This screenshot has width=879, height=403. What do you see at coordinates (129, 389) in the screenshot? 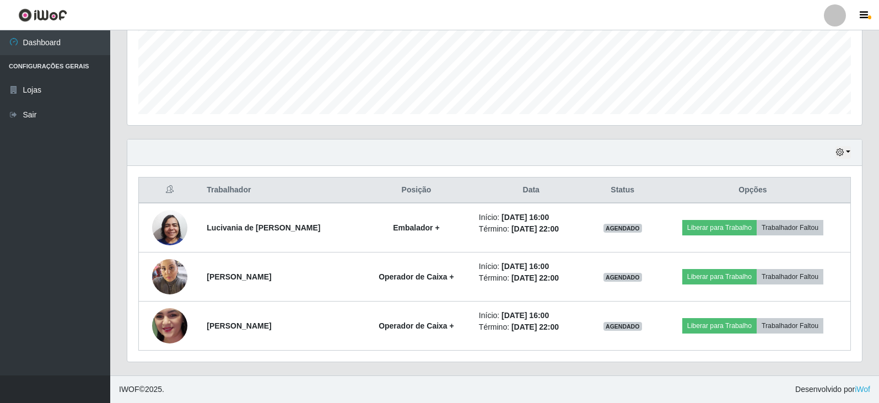
I see `span: IWOF` at bounding box center [129, 389].